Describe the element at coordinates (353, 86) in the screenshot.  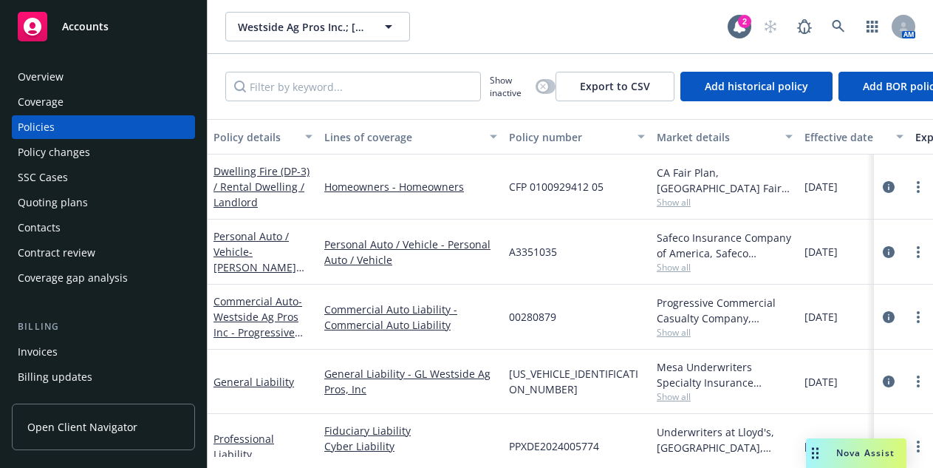
I see `input: Filter by keyword...` at that location.